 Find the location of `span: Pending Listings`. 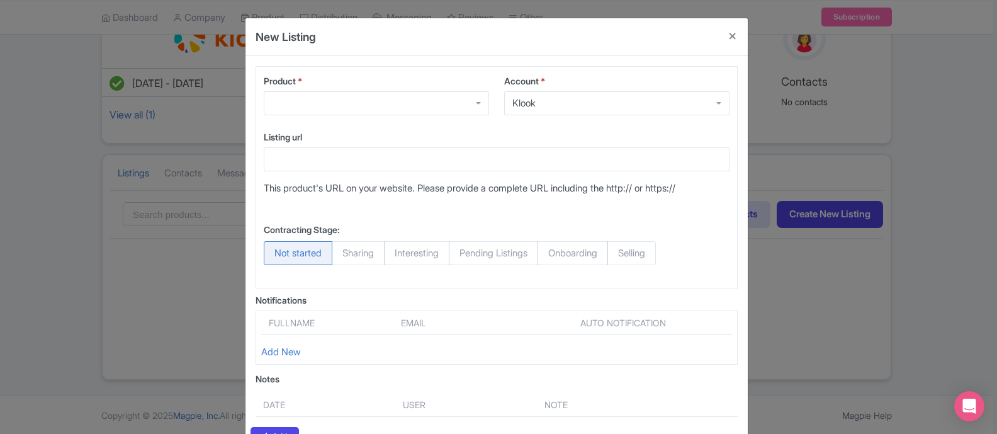

span: Pending Listings is located at coordinates (493, 253).